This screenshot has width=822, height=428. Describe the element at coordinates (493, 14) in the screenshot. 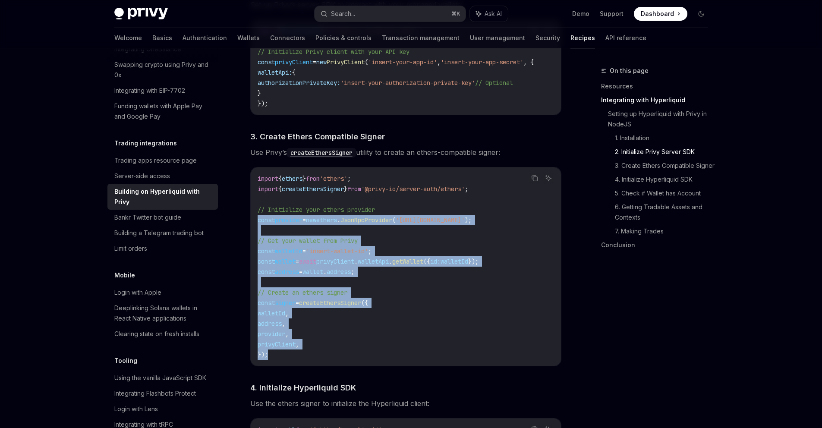

I see `span: Ask AI` at that location.